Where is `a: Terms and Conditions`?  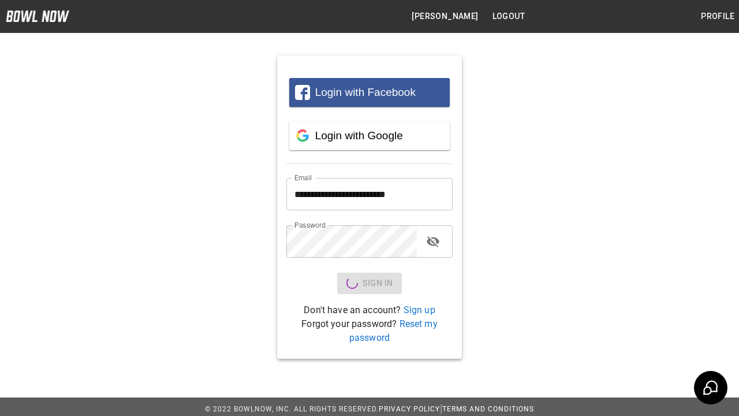 a: Terms and Conditions is located at coordinates (488, 409).